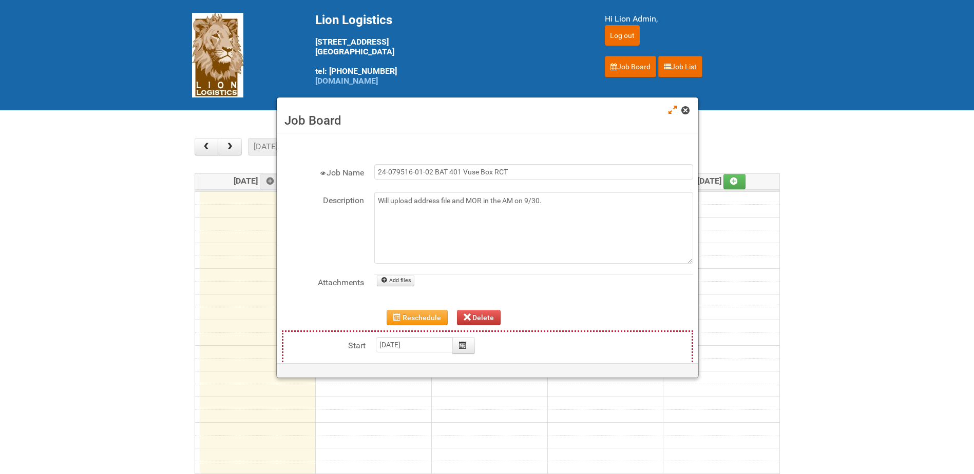  I want to click on h3: Job Board, so click(487, 121).